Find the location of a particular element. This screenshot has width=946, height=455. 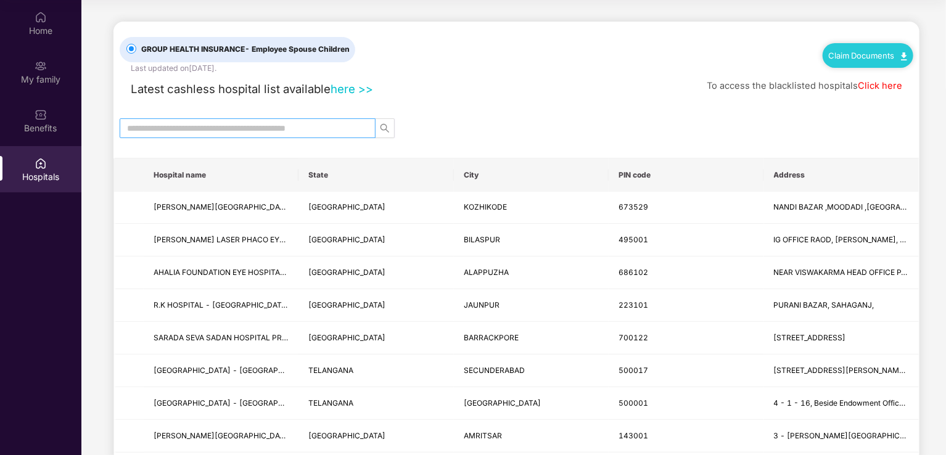

span: 143001 is located at coordinates (633, 435).